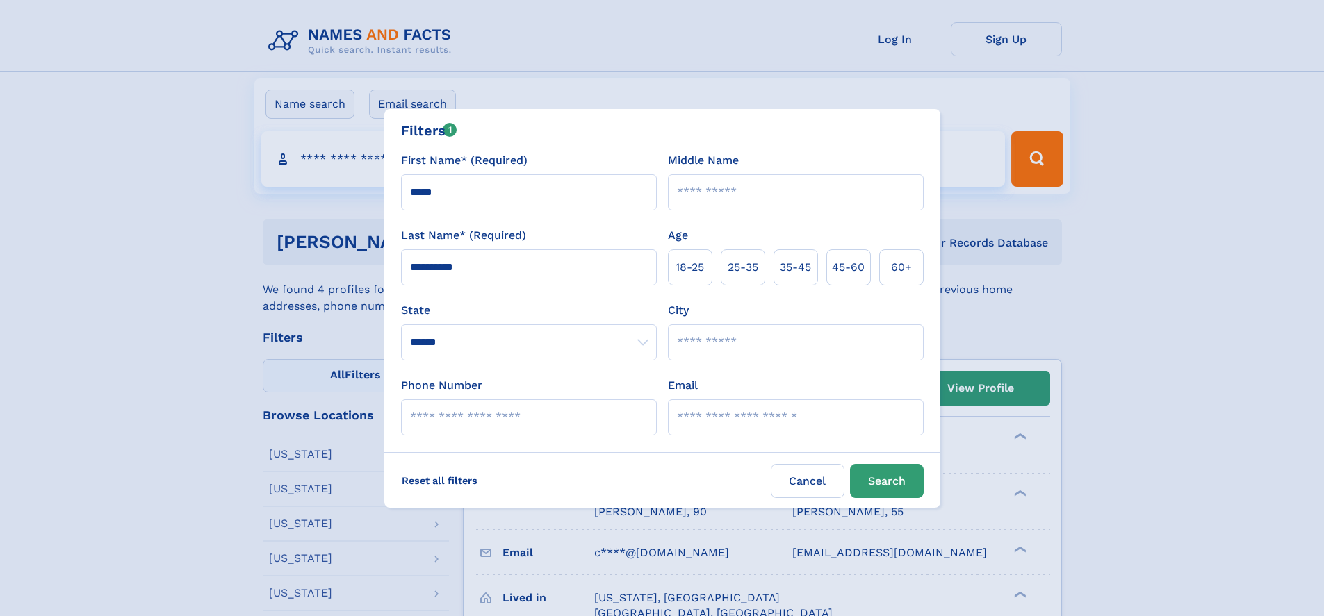 This screenshot has width=1324, height=616. What do you see at coordinates (677, 236) in the screenshot?
I see `label: Age` at bounding box center [677, 236].